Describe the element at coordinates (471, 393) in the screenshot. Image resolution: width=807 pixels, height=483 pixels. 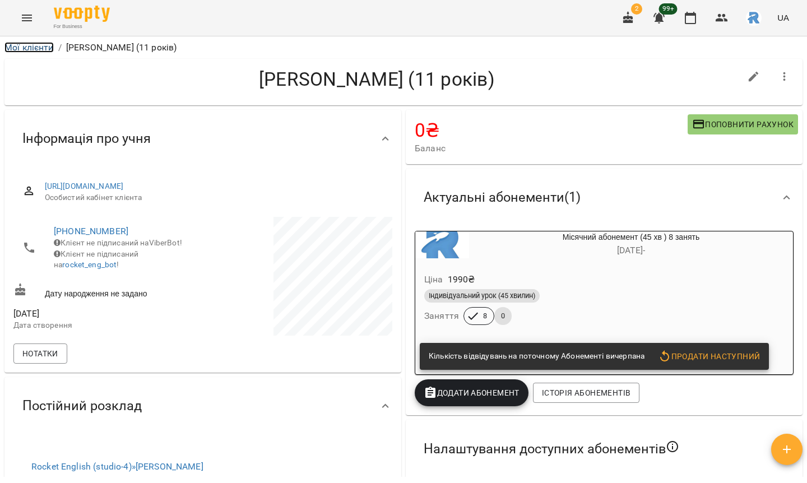
I see `span: Додати Абонемент` at that location.